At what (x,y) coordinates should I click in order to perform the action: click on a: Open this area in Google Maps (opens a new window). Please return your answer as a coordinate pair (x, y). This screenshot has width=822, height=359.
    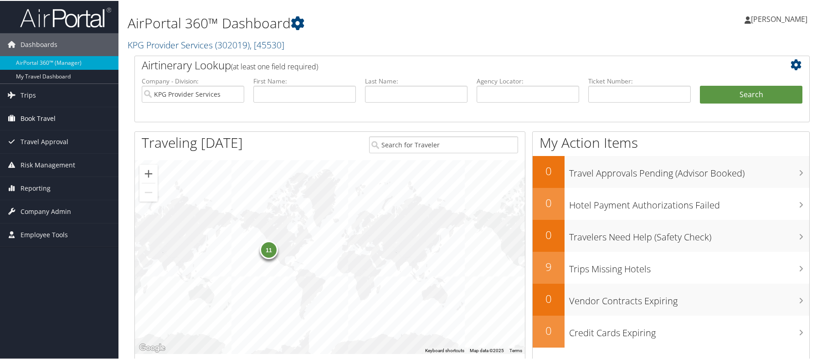
    Looking at the image, I should click on (152, 347).